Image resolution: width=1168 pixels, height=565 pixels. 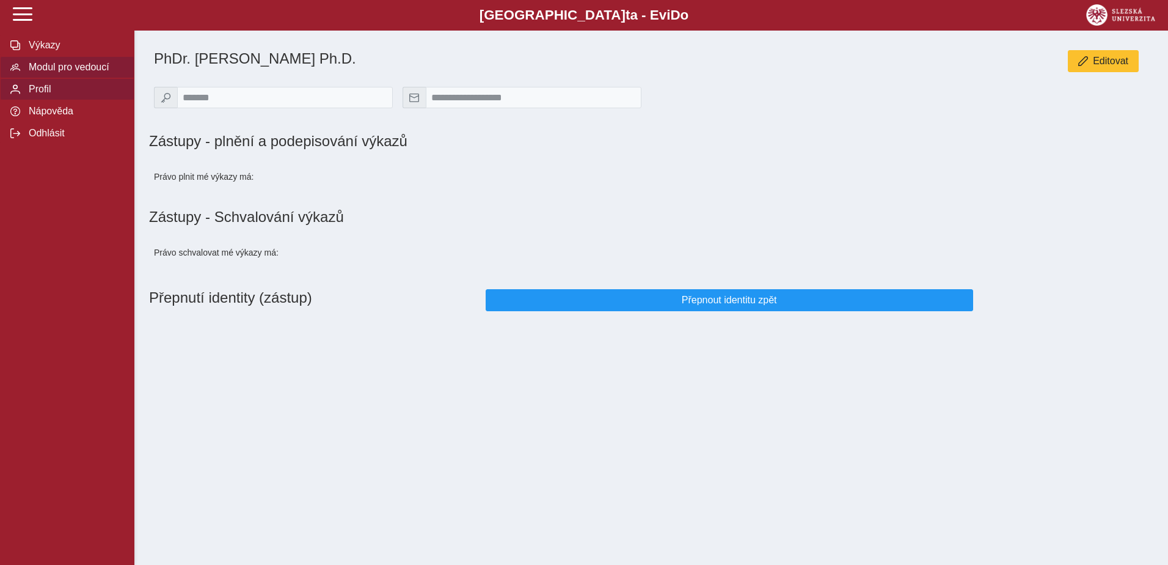 I want to click on button: Přepnout identitu zpět, so click(x=729, y=300).